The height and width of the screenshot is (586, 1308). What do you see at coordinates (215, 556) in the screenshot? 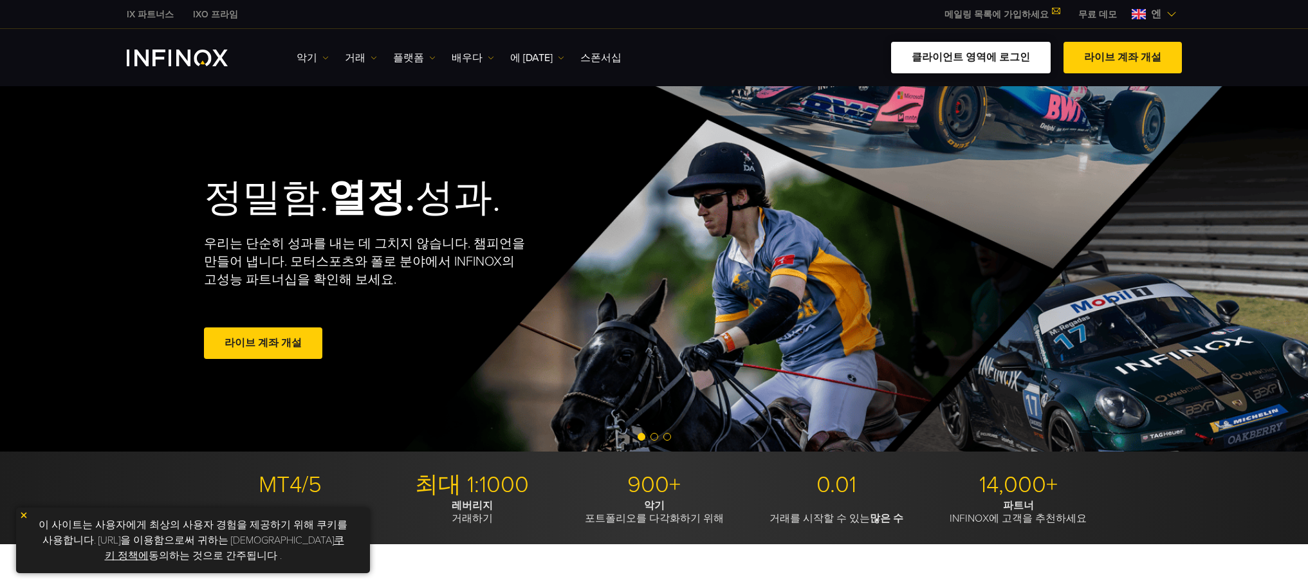
I see `font: 동의하는 것으로 간주됩니다 .` at bounding box center [215, 556].